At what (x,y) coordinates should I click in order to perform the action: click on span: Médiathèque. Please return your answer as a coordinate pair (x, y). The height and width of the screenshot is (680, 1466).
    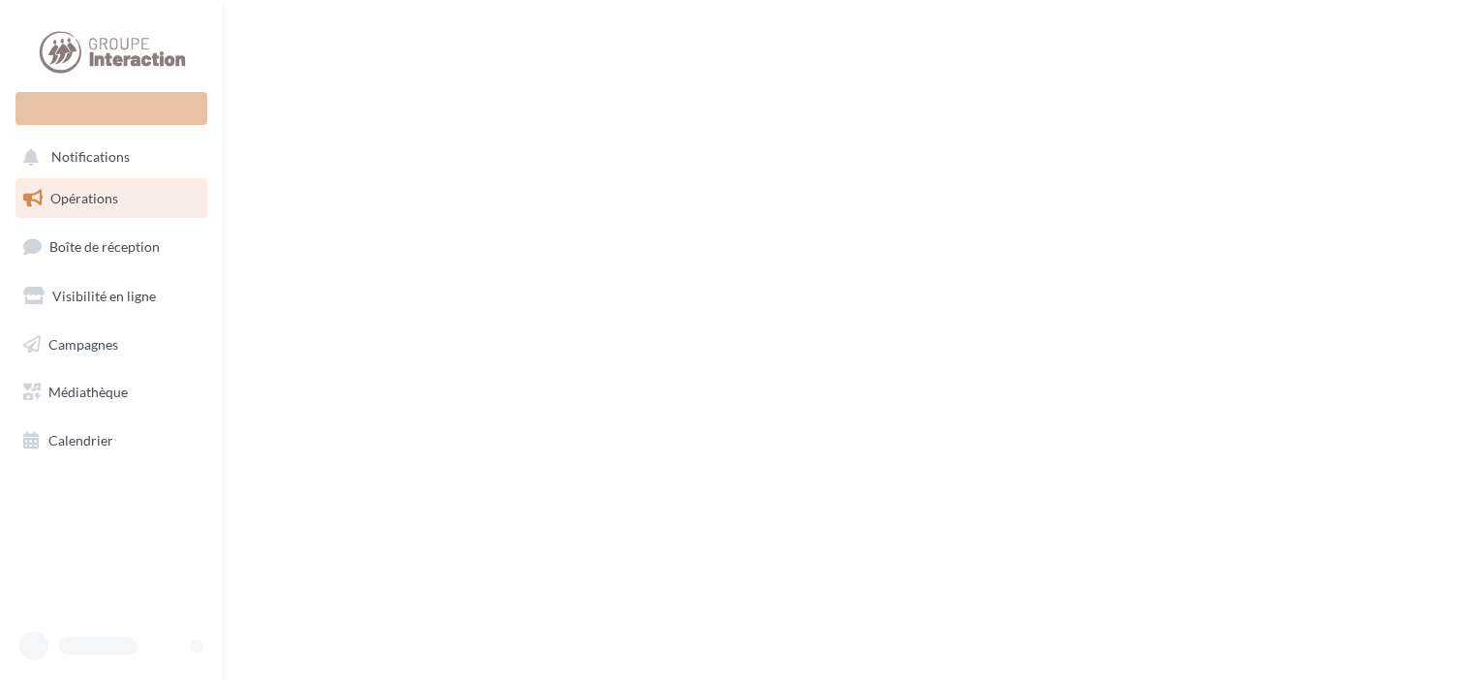
    Looking at the image, I should click on (88, 391).